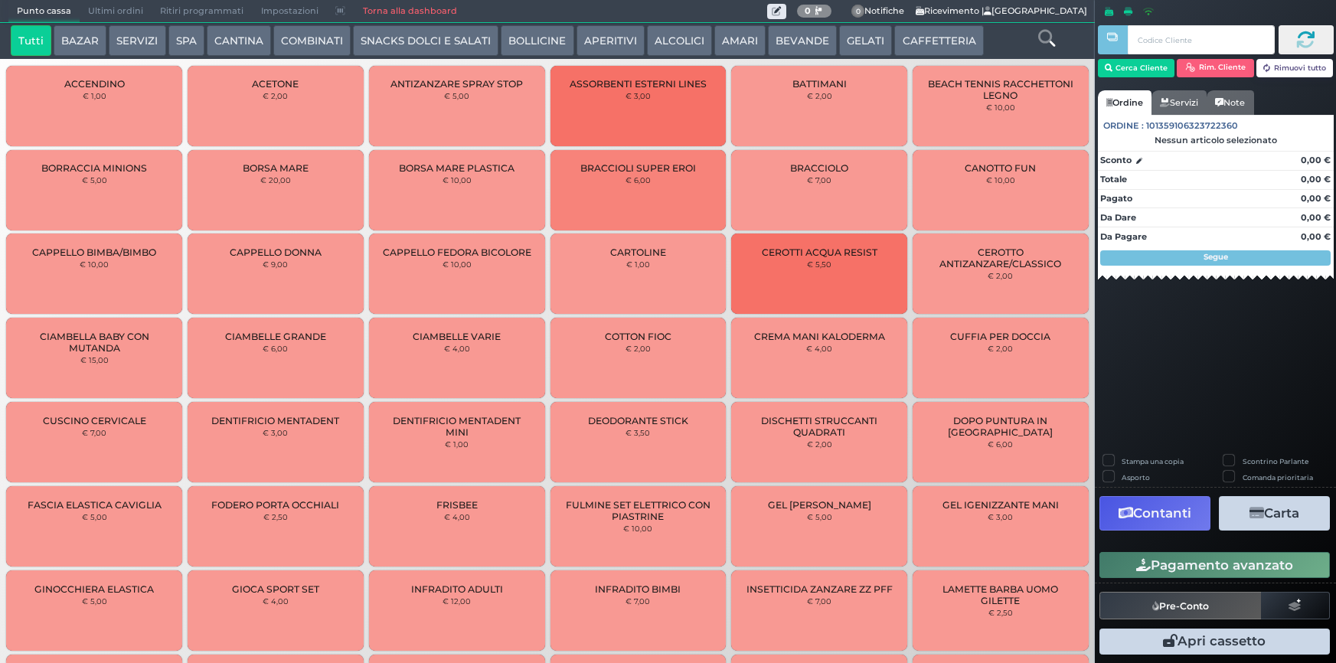  What do you see at coordinates (457, 252) in the screenshot?
I see `span: CAPPELLO FEDORA BICOLORE` at bounding box center [457, 252].